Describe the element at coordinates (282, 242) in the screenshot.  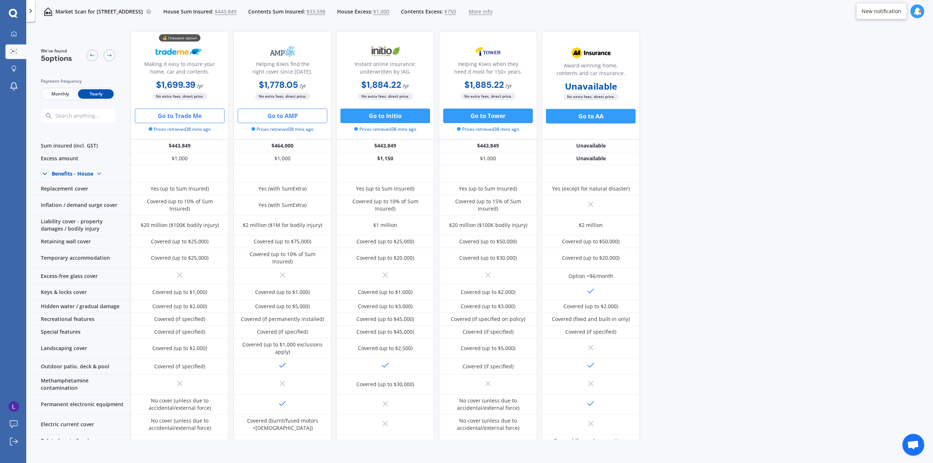
I see `div: Covered (up to $75,000)` at that location.